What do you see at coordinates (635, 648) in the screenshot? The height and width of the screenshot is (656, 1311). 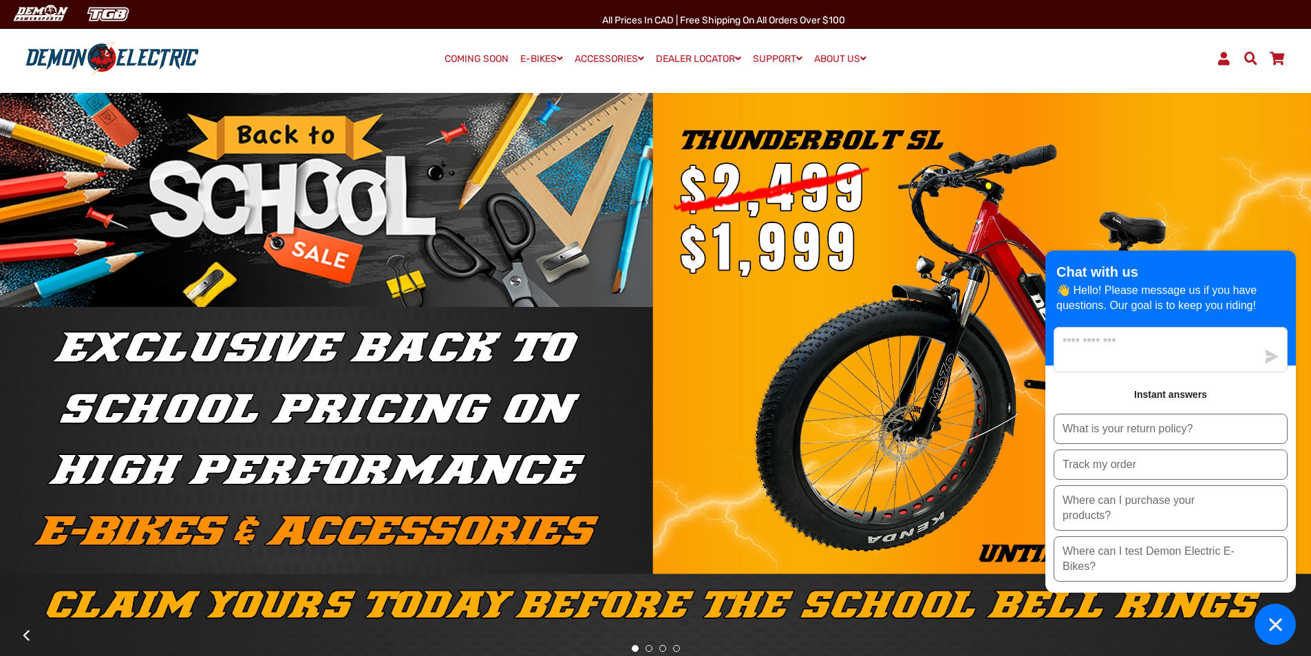 I see `button: 1 of 4` at bounding box center [635, 648].